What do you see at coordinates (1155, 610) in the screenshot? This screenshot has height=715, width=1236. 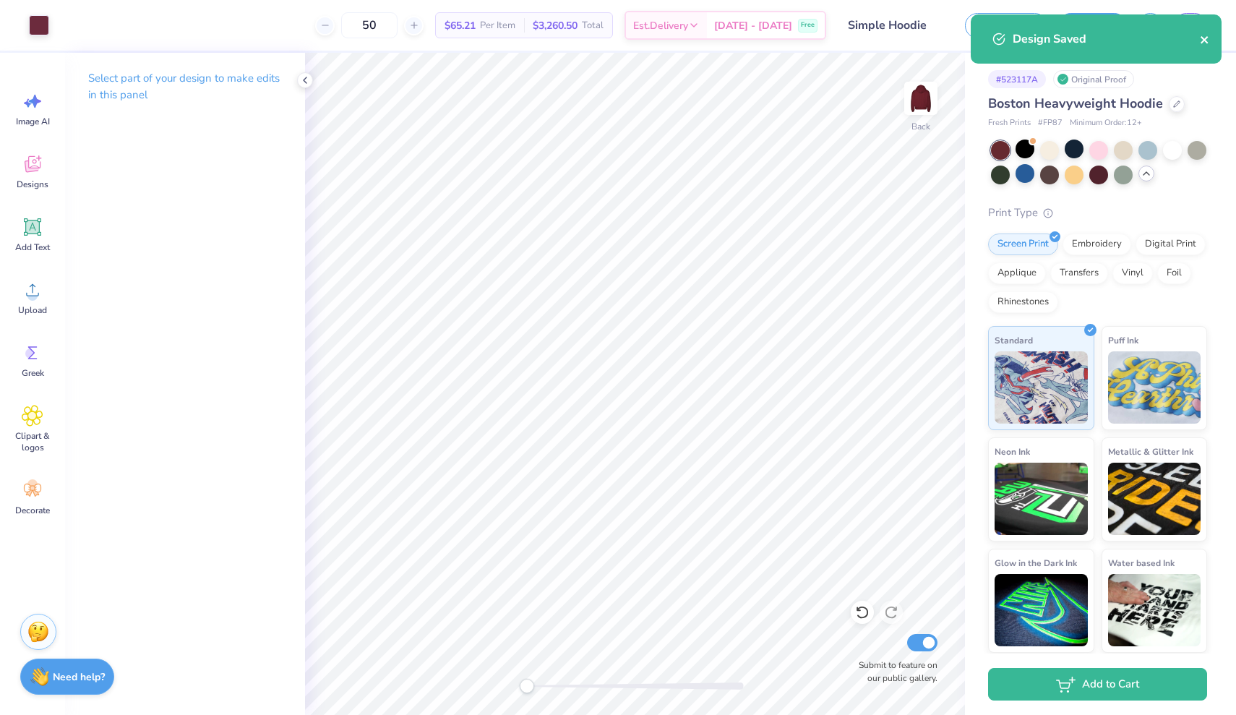 I see `img: Water based Ink` at bounding box center [1155, 610].